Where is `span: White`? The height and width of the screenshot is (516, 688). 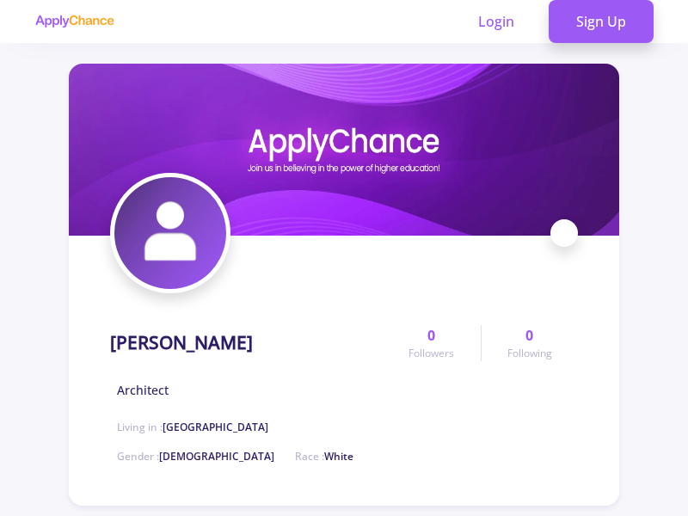
span: White is located at coordinates (339, 456).